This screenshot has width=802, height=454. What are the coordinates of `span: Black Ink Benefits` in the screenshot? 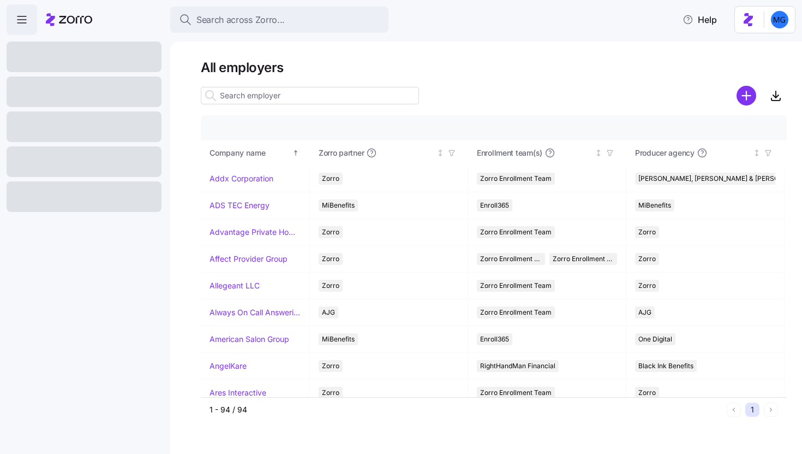 It's located at (666, 366).